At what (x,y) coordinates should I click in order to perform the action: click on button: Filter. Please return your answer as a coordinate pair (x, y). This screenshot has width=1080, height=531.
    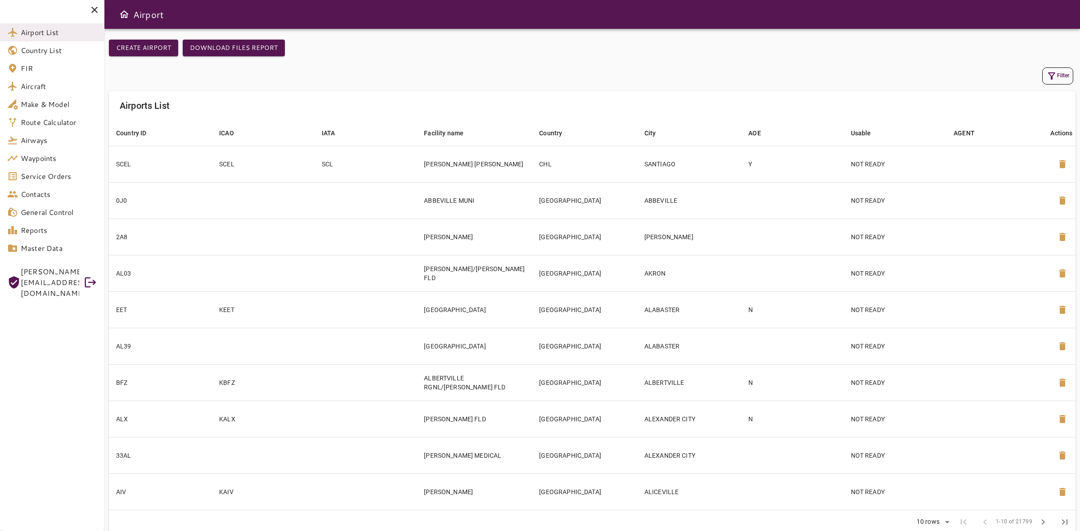
    Looking at the image, I should click on (1057, 76).